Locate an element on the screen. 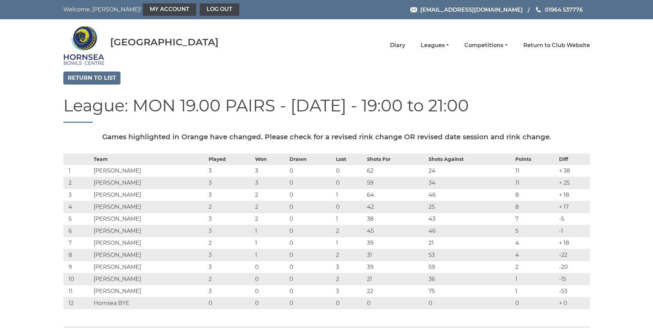 The width and height of the screenshot is (653, 328). td: 12 is located at coordinates (77, 303).